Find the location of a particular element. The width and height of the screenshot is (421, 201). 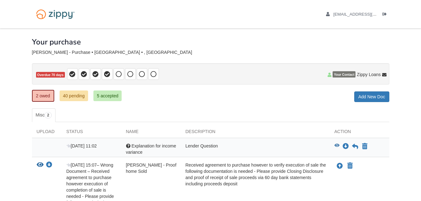

a: 5 accepted is located at coordinates (108, 96).